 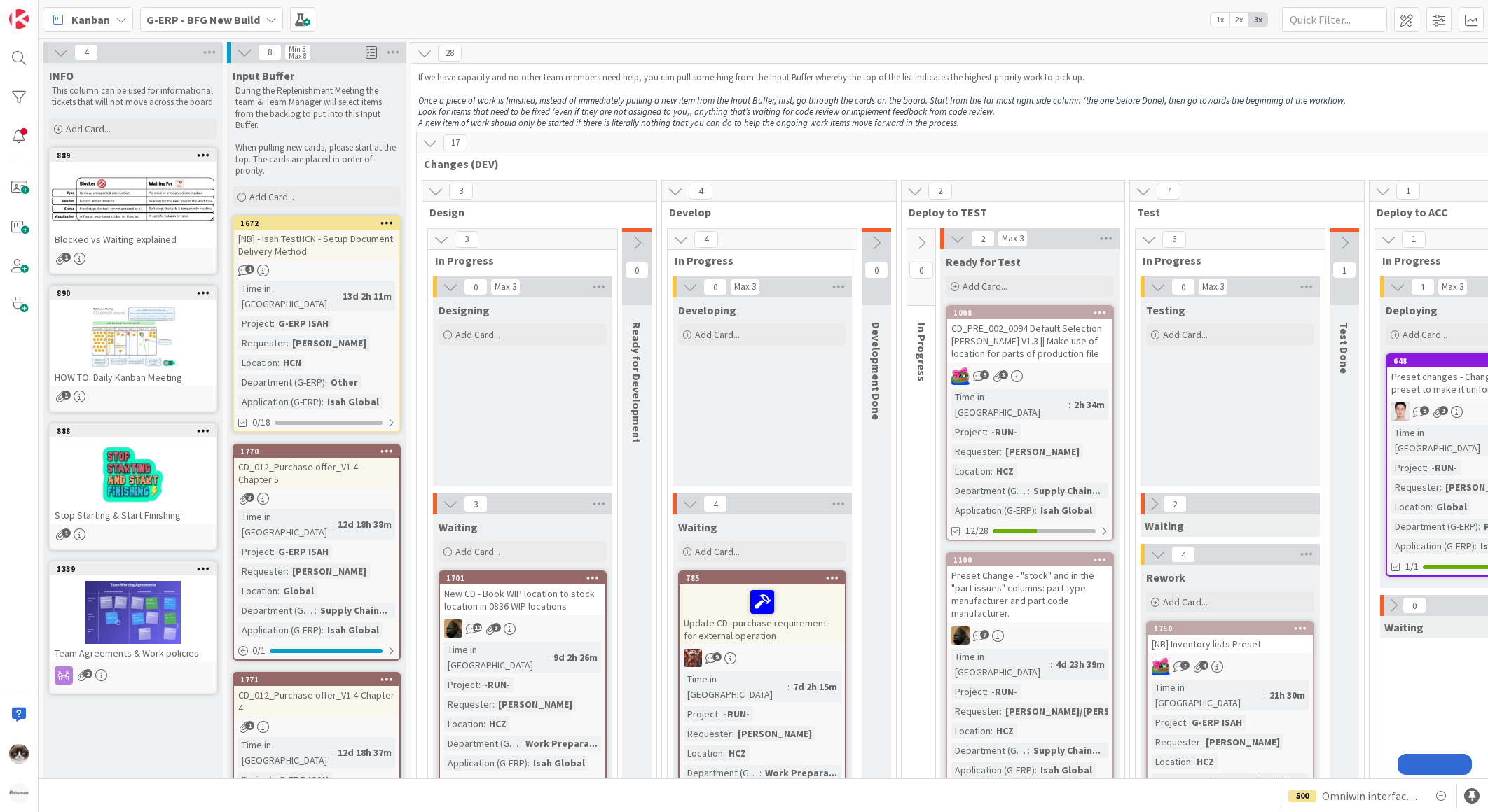 What do you see at coordinates (262, 422) in the screenshot?
I see `span: 0/18` at bounding box center [262, 422].